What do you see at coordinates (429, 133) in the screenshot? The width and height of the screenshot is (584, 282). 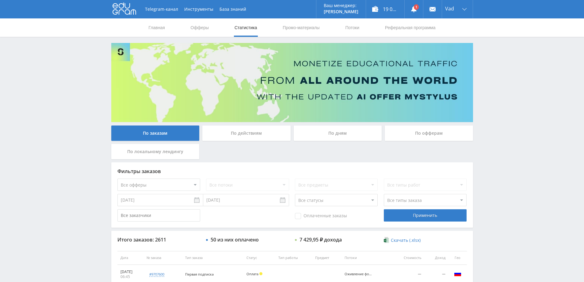 I see `div: По офферам` at bounding box center [429, 133].